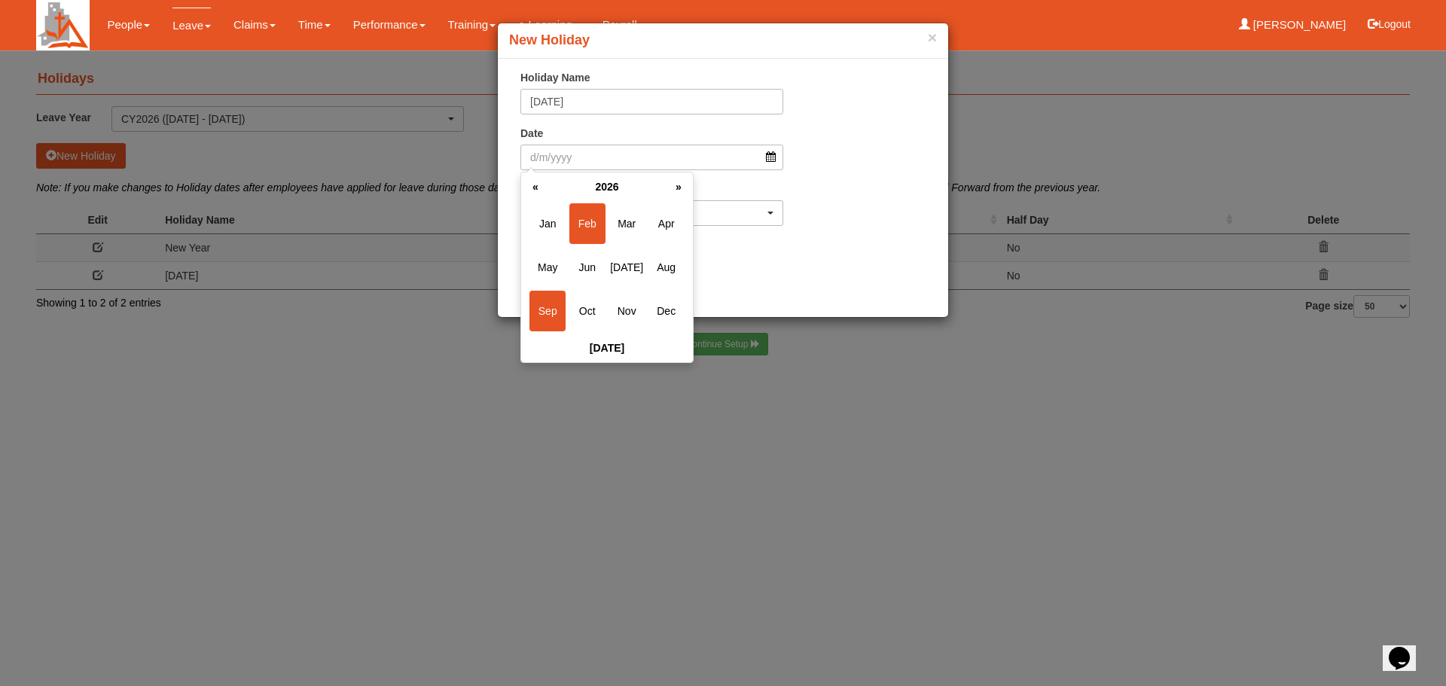  I want to click on label: Date, so click(532, 133).